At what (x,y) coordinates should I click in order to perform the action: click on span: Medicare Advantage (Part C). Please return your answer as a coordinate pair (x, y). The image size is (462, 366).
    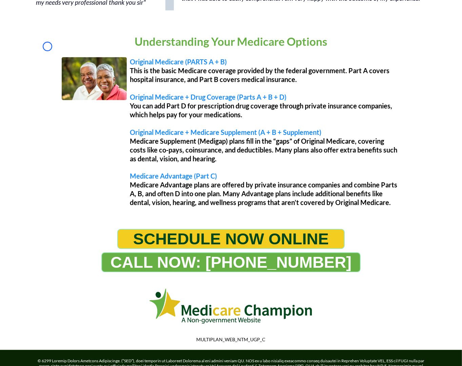
    Looking at the image, I should click on (174, 176).